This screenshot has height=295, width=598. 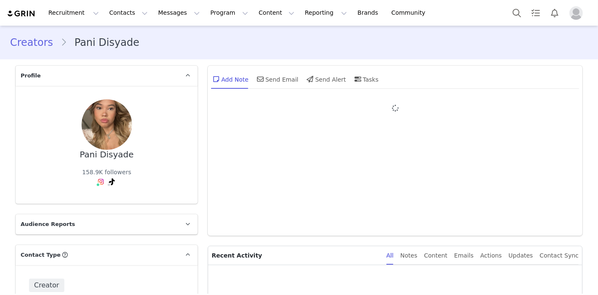 What do you see at coordinates (35, 42) in the screenshot?
I see `a: Creators` at bounding box center [35, 42].